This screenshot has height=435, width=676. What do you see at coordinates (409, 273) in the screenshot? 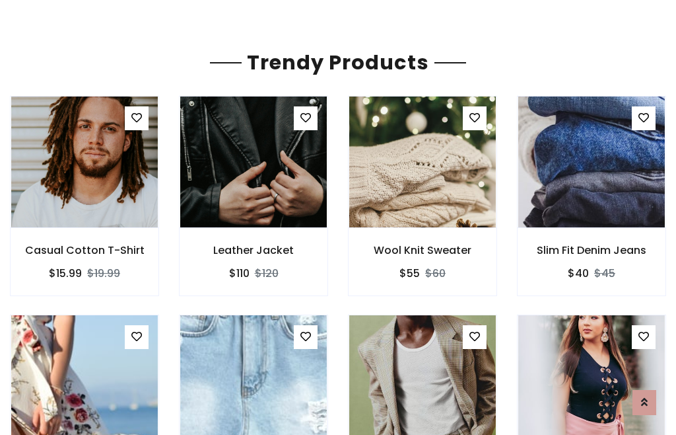
I see `h6: $55` at bounding box center [409, 273].